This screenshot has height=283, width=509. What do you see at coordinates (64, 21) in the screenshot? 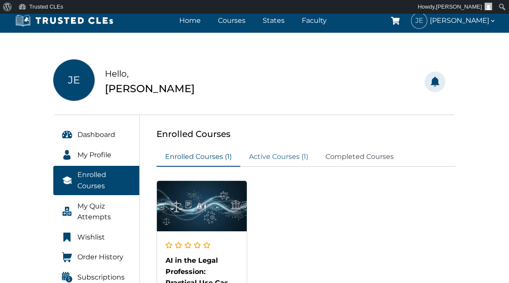
I see `img: Trusted CLEs` at bounding box center [64, 21].